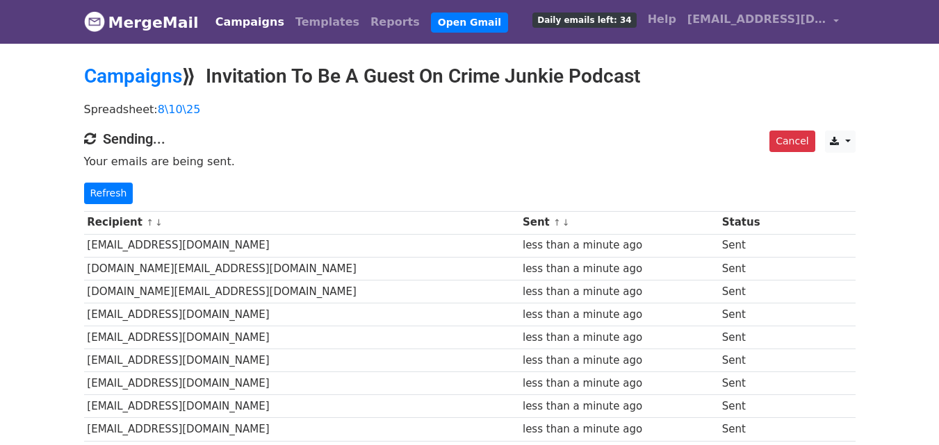 This screenshot has height=445, width=939. What do you see at coordinates (618, 222) in the screenshot?
I see `th: Sent` at bounding box center [618, 222].